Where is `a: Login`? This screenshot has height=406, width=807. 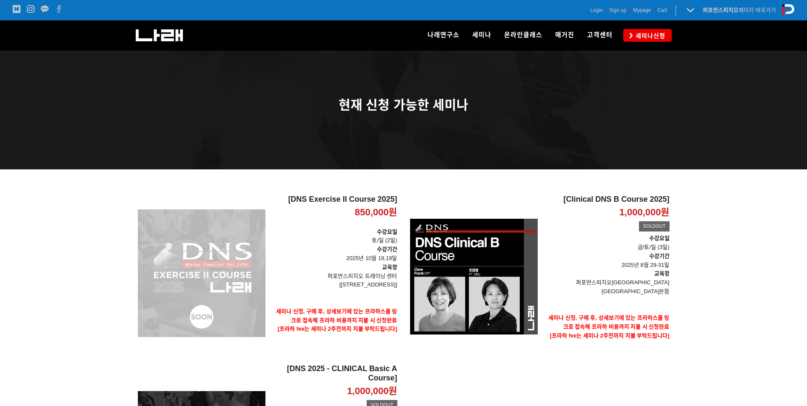 a: Login is located at coordinates (596, 10).